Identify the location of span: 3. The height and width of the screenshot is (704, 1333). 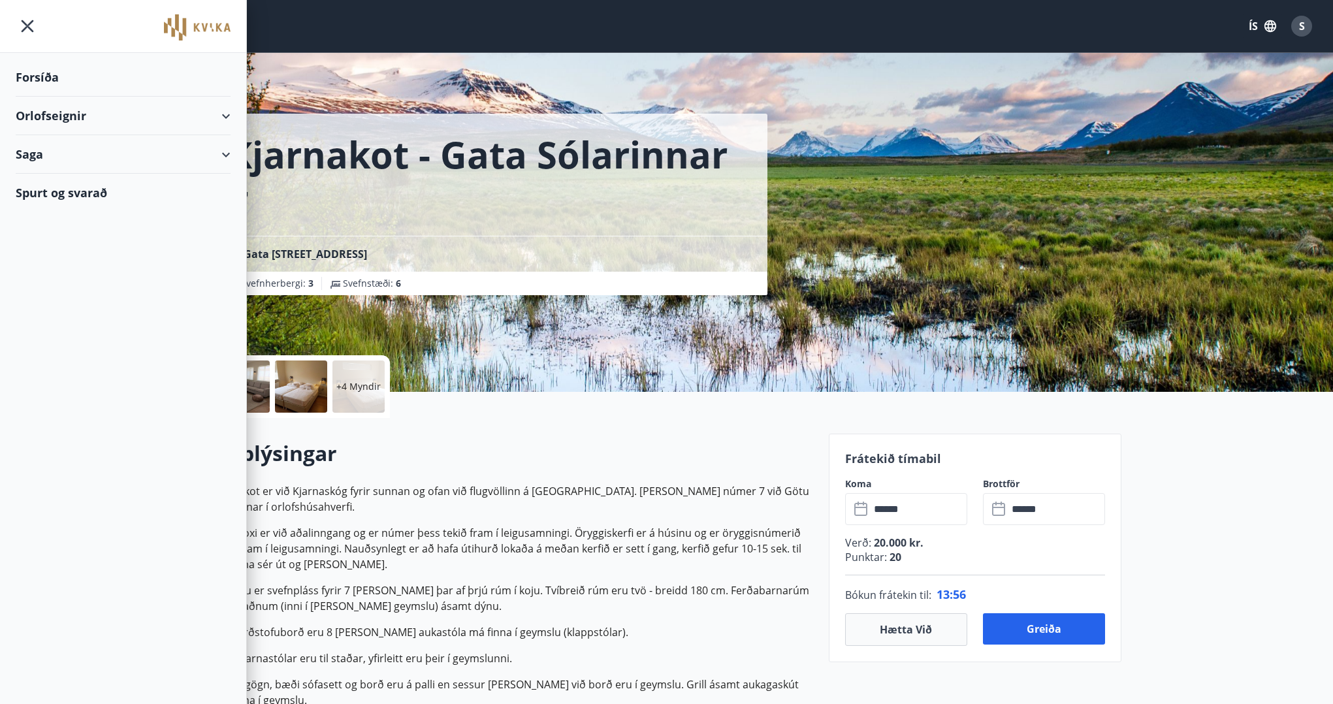
(311, 283).